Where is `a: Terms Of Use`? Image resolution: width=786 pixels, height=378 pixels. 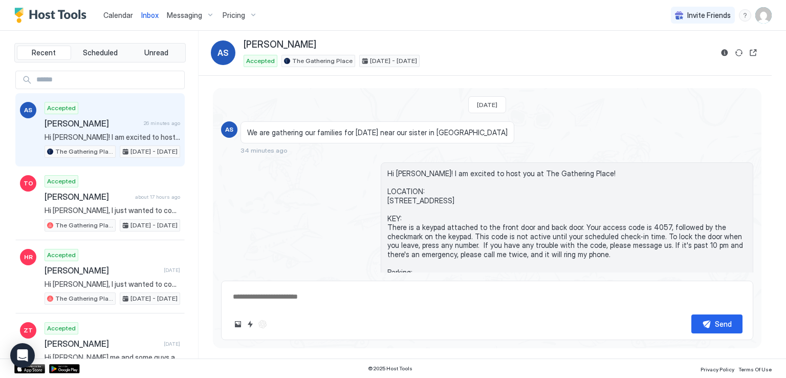
a: Terms Of Use is located at coordinates (755, 368).